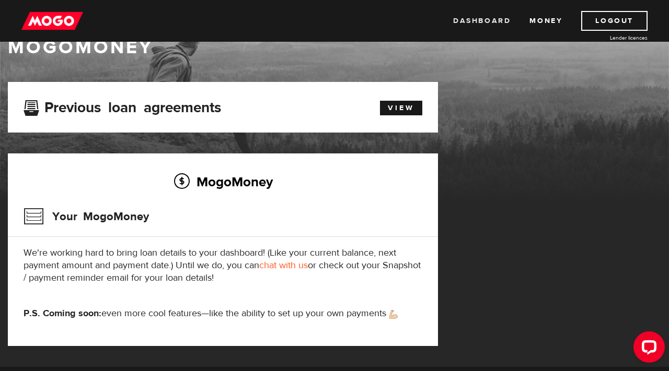 The image size is (669, 371). Describe the element at coordinates (52, 21) in the screenshot. I see `img: mogo_logo-11ee424be714fa7cbb0f0f49df9e16ec.png` at that location.